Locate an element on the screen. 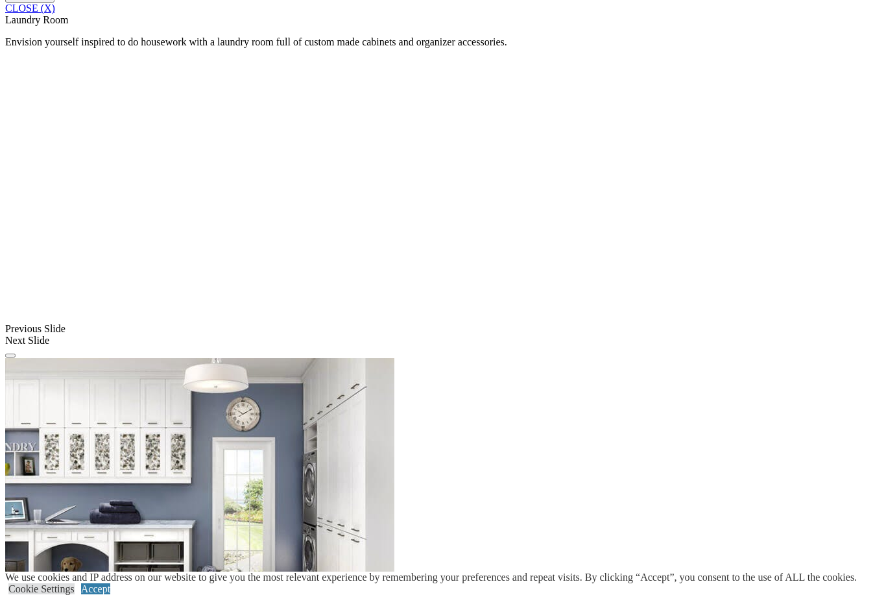 This screenshot has width=886, height=595. a: Cookie Settings is located at coordinates (42, 588).